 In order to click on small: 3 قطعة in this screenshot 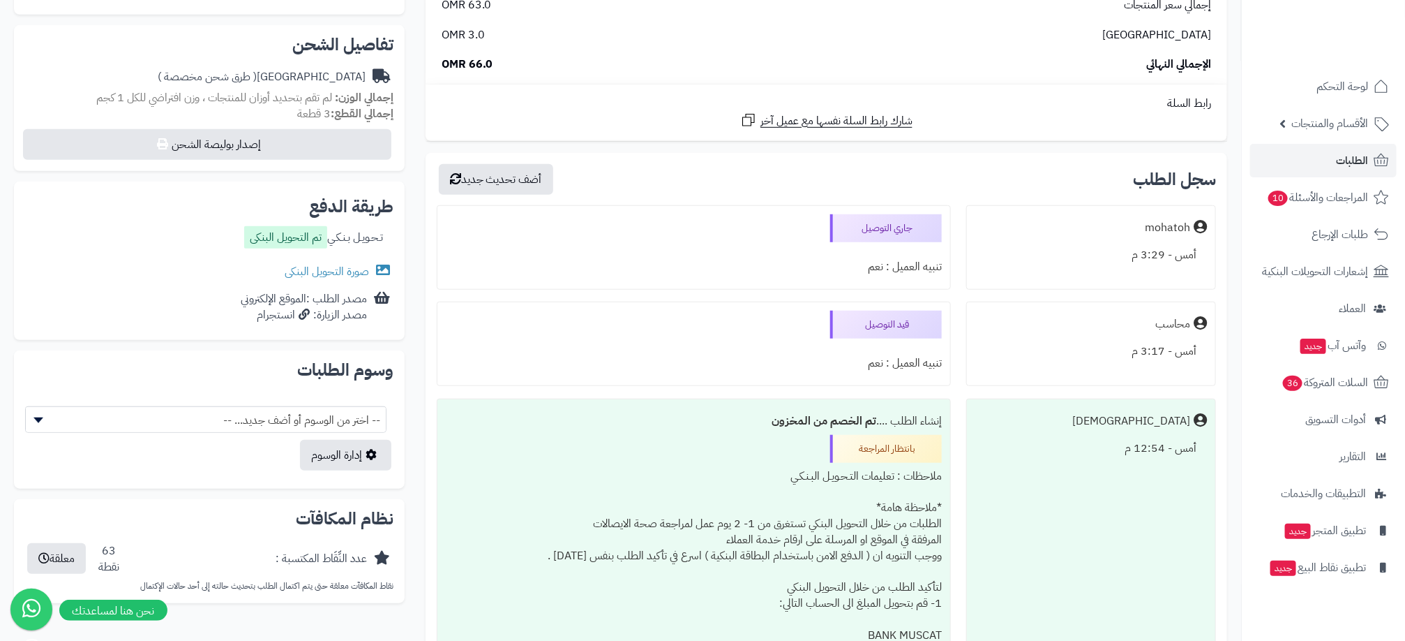, I will do `click(345, 114)`.